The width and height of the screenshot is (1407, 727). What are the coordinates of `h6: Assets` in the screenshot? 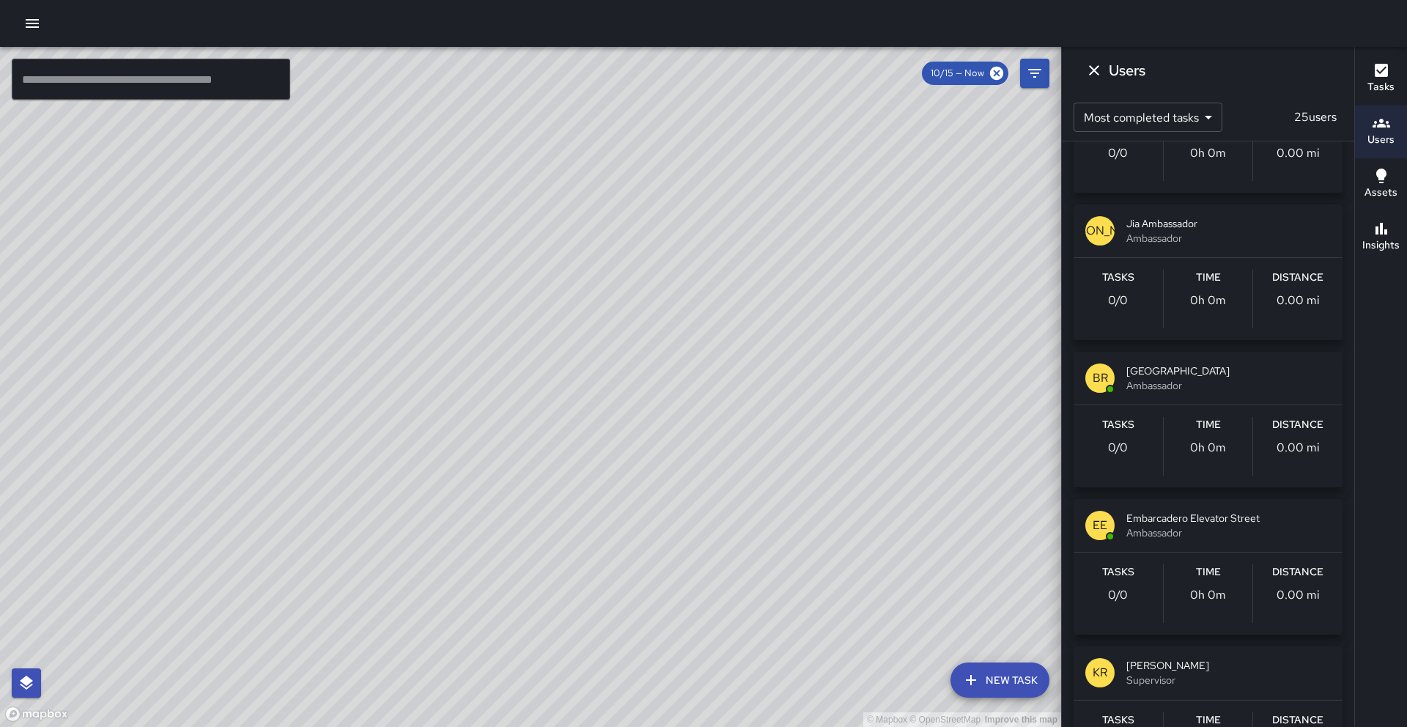 It's located at (1381, 193).